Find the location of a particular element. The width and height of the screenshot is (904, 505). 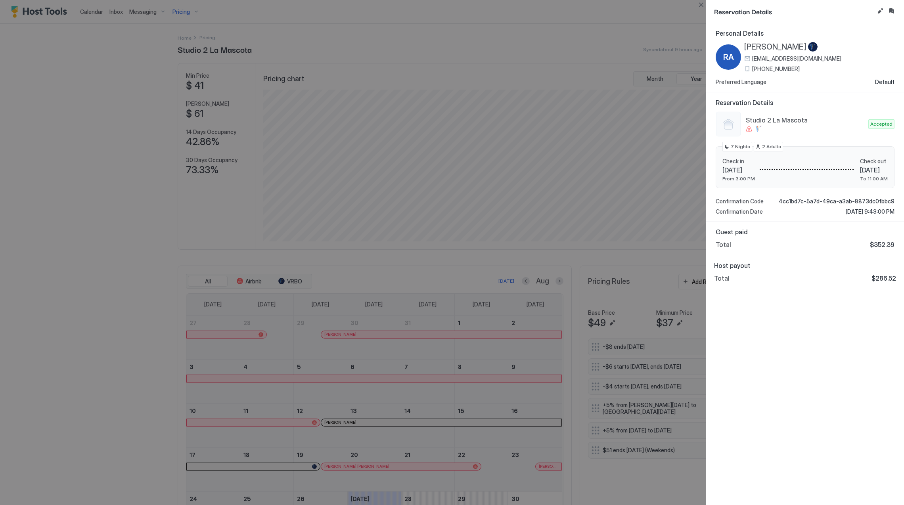

span: Personal Details is located at coordinates (804, 33).